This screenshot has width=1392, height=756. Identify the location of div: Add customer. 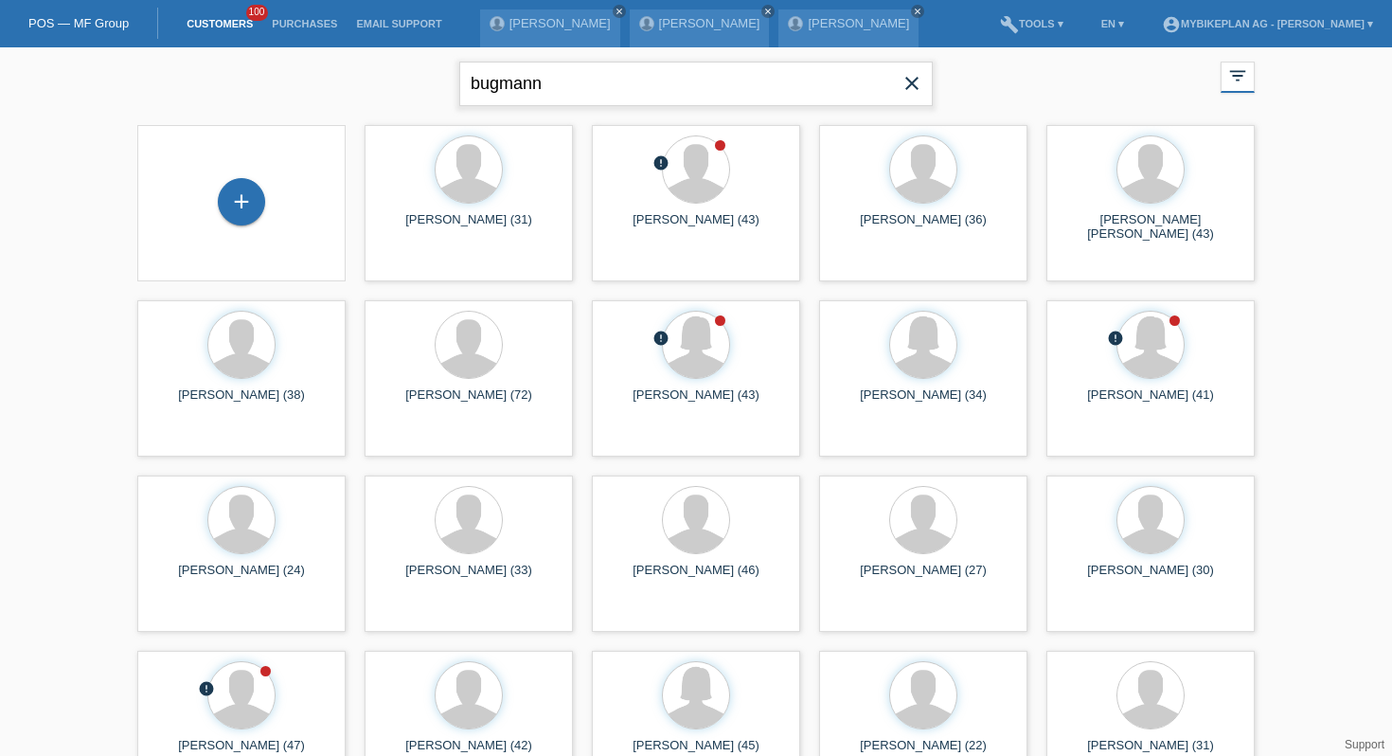
(242, 202).